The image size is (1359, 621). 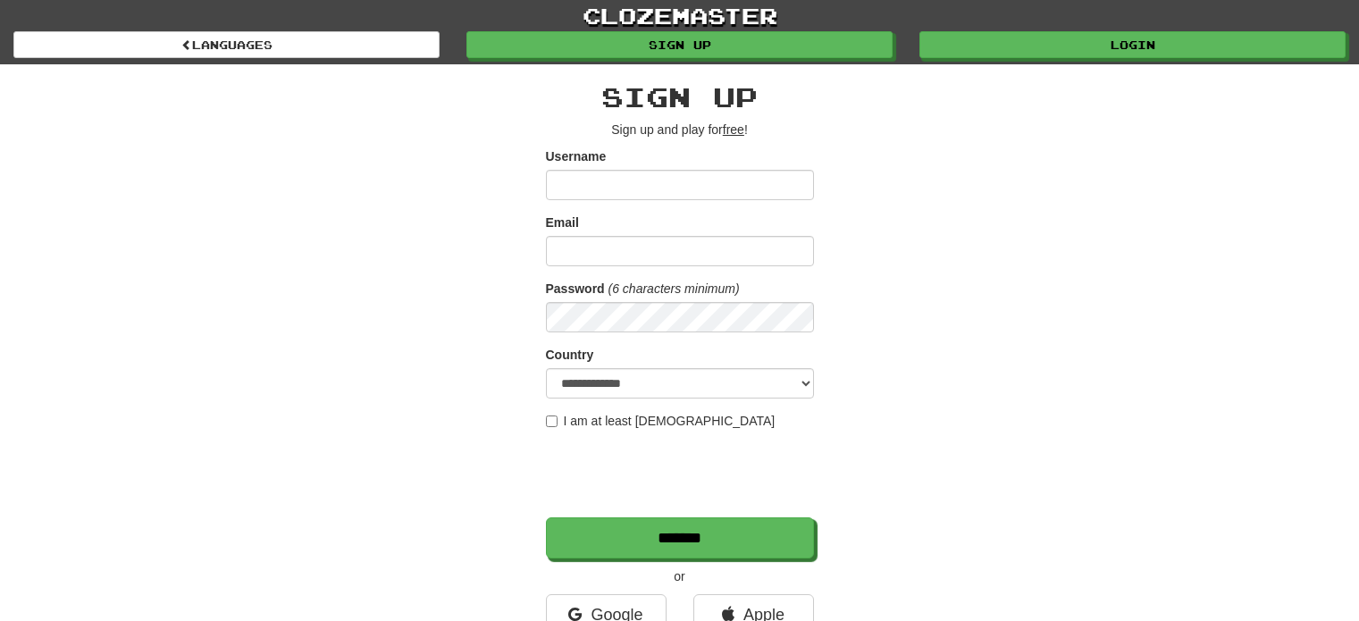 I want to click on a: Login, so click(x=1132, y=45).